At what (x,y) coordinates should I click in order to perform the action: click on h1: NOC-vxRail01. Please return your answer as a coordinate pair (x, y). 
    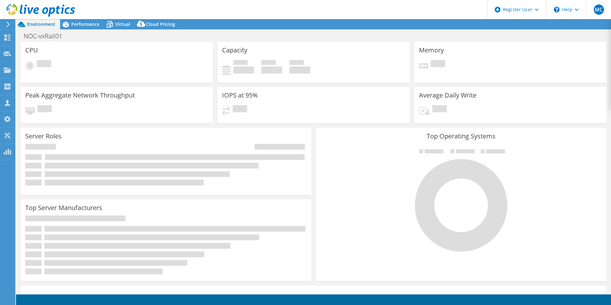
    Looking at the image, I should click on (46, 36).